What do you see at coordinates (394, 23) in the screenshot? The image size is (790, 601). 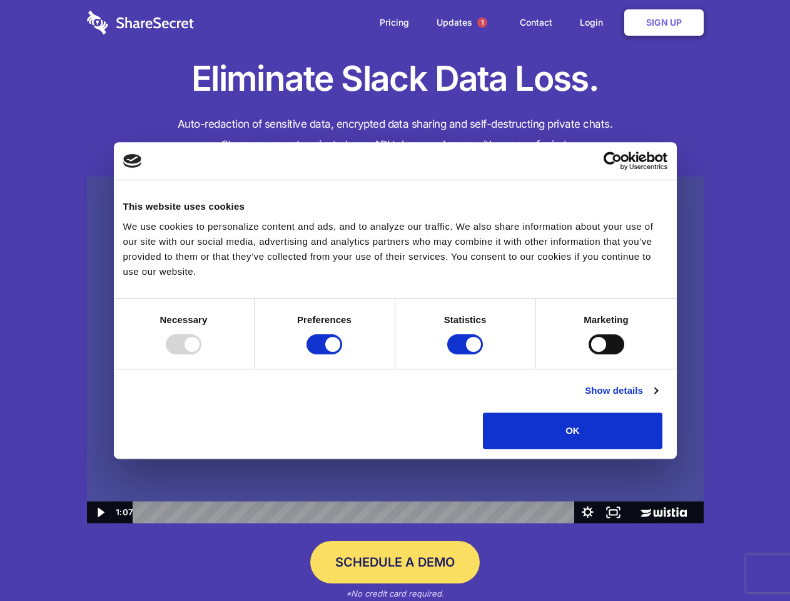 I see `a: Pricing` at bounding box center [394, 23].